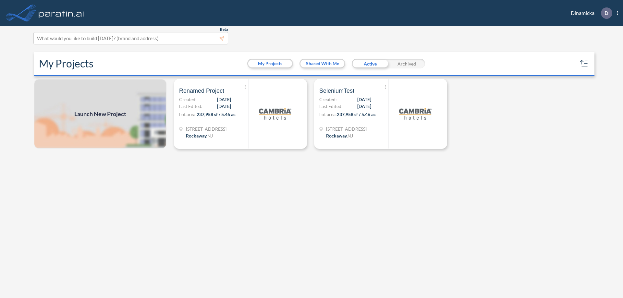  I want to click on button: sort, so click(584, 64).